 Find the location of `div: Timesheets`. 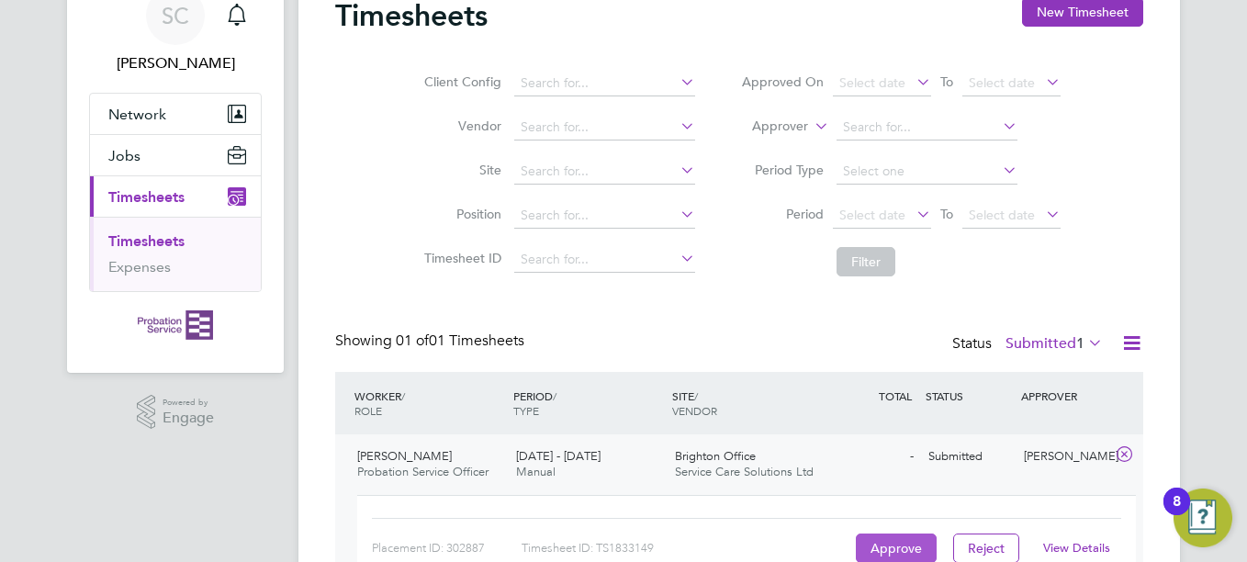

div: Timesheets is located at coordinates (175, 253).